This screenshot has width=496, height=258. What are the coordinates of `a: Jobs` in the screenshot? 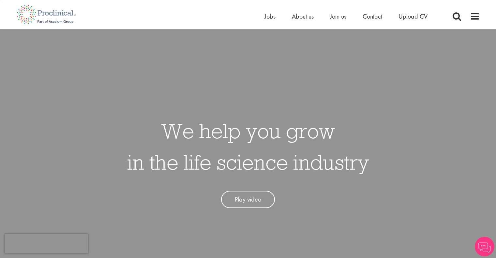 It's located at (270, 16).